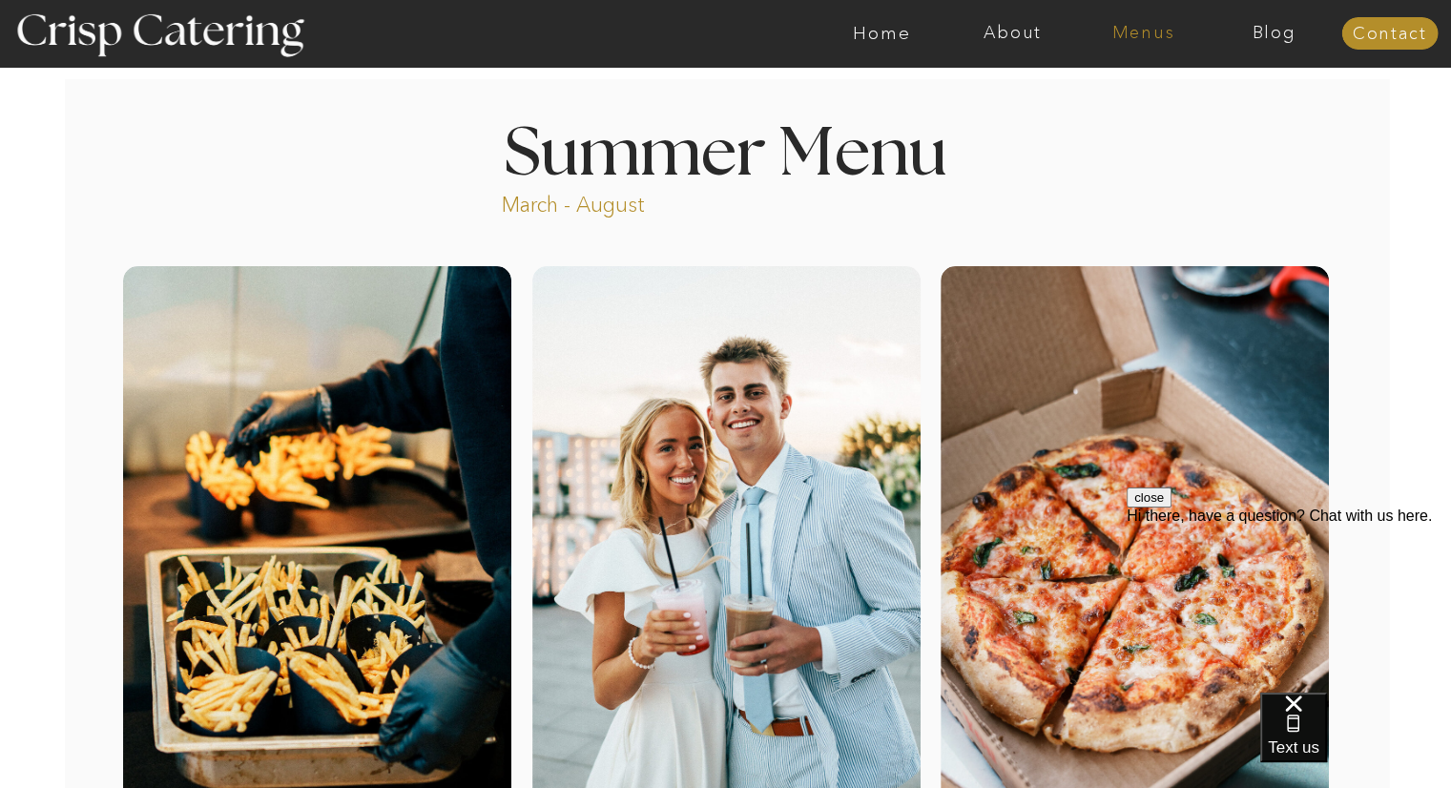 This screenshot has height=788, width=1451. What do you see at coordinates (1143, 33) in the screenshot?
I see `a: Menus` at bounding box center [1143, 33].